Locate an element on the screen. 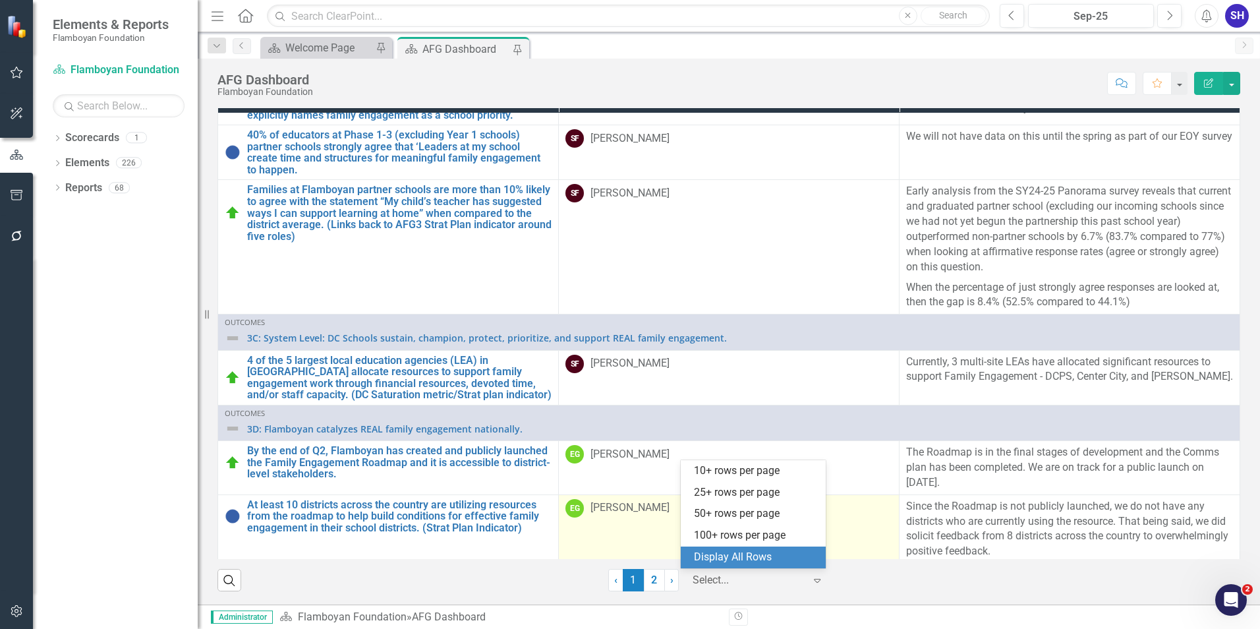 The width and height of the screenshot is (1260, 629). small: Flamboyan Foundation is located at coordinates (111, 38).